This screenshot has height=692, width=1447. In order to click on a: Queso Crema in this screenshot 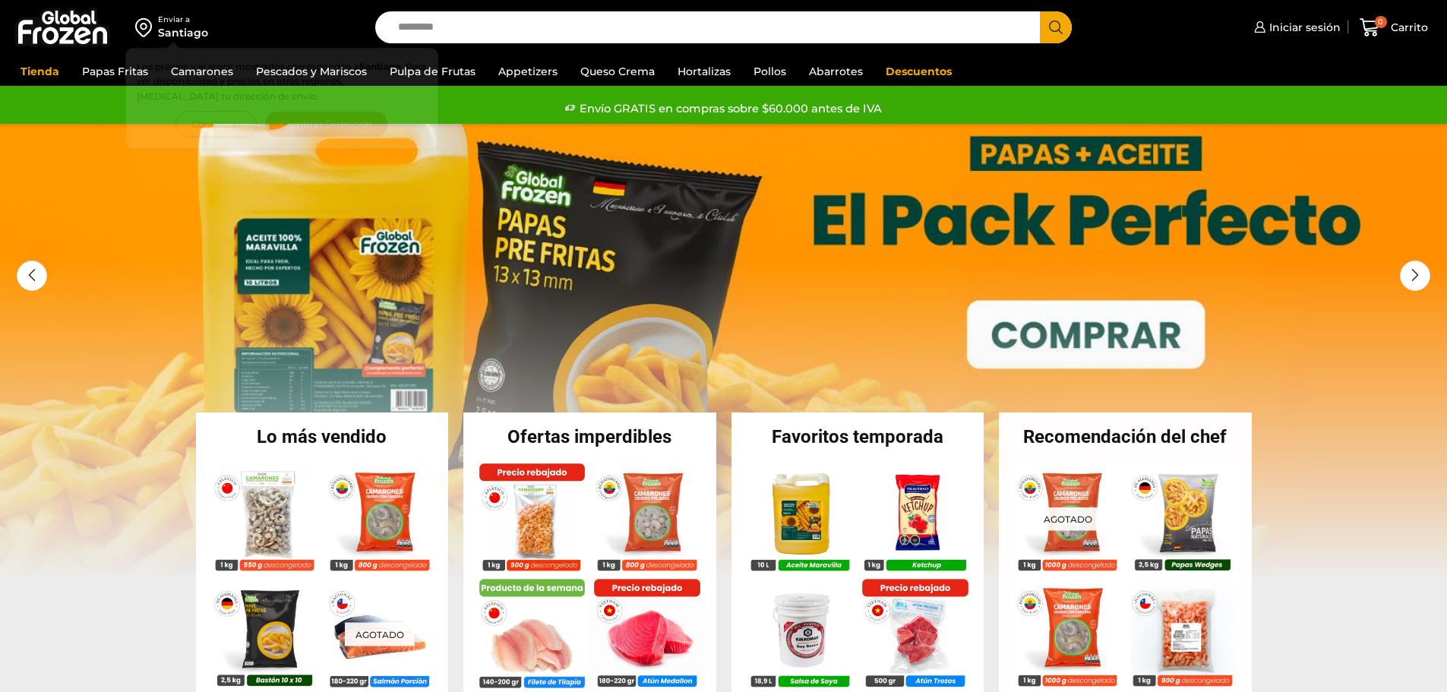, I will do `click(617, 71)`.